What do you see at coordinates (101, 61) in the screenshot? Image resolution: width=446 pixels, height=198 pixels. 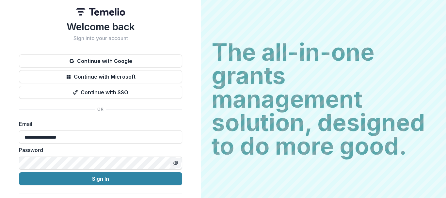 I see `button: Continue with Google` at bounding box center [101, 61].